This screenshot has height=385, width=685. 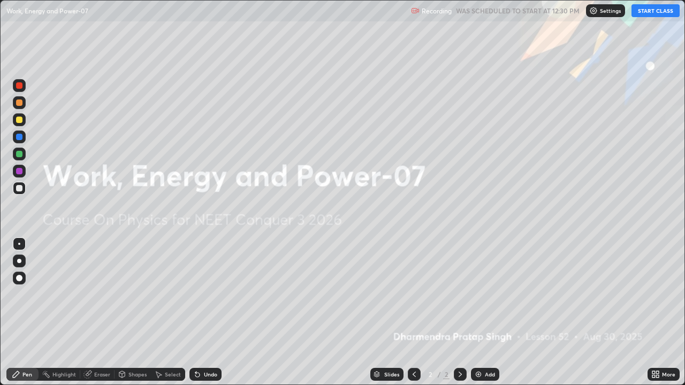 What do you see at coordinates (478, 374) in the screenshot?
I see `img: add-slide-button` at bounding box center [478, 374].